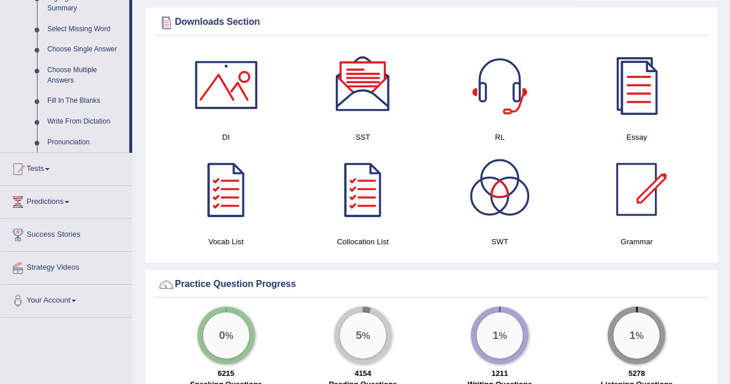 This screenshot has width=730, height=384. Describe the element at coordinates (637, 137) in the screenshot. I see `h4: Essay` at that location.